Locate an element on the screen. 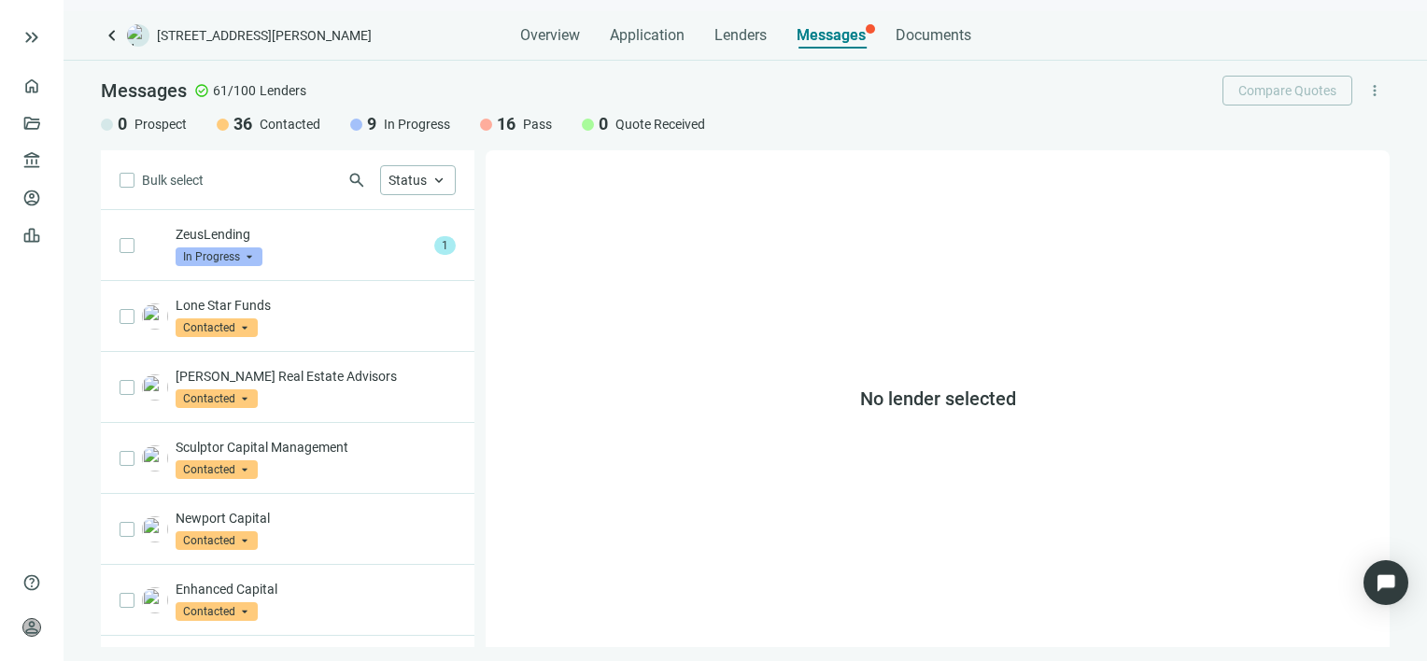 This screenshot has height=661, width=1427. p: Enhanced Capital is located at coordinates (316, 589).